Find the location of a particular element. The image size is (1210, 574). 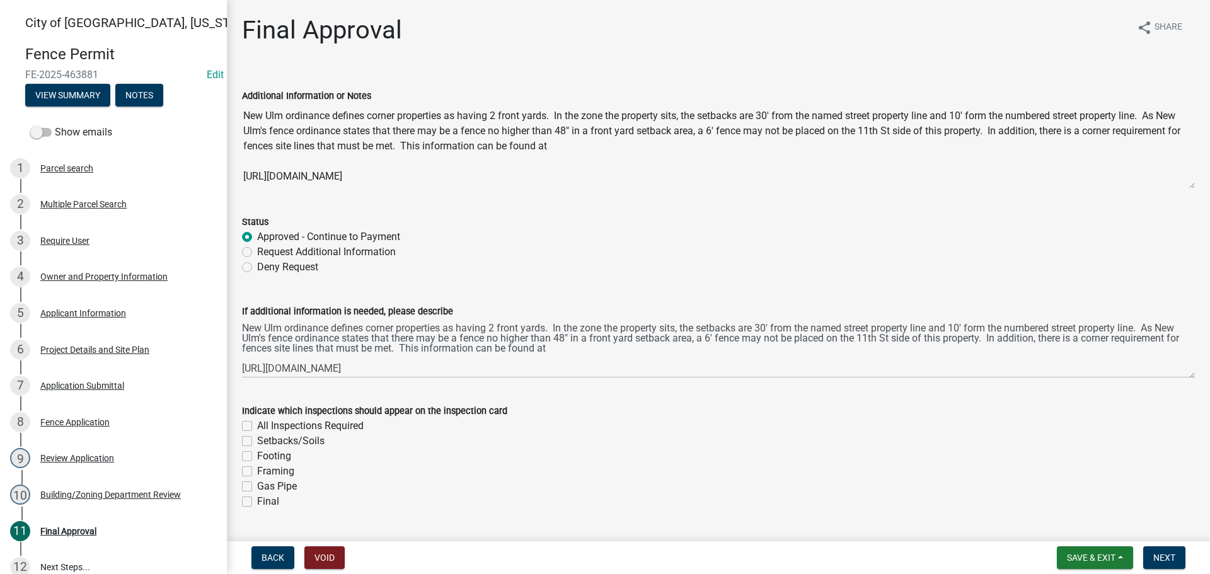

label: If additional information is needed, please describe is located at coordinates (347, 312).